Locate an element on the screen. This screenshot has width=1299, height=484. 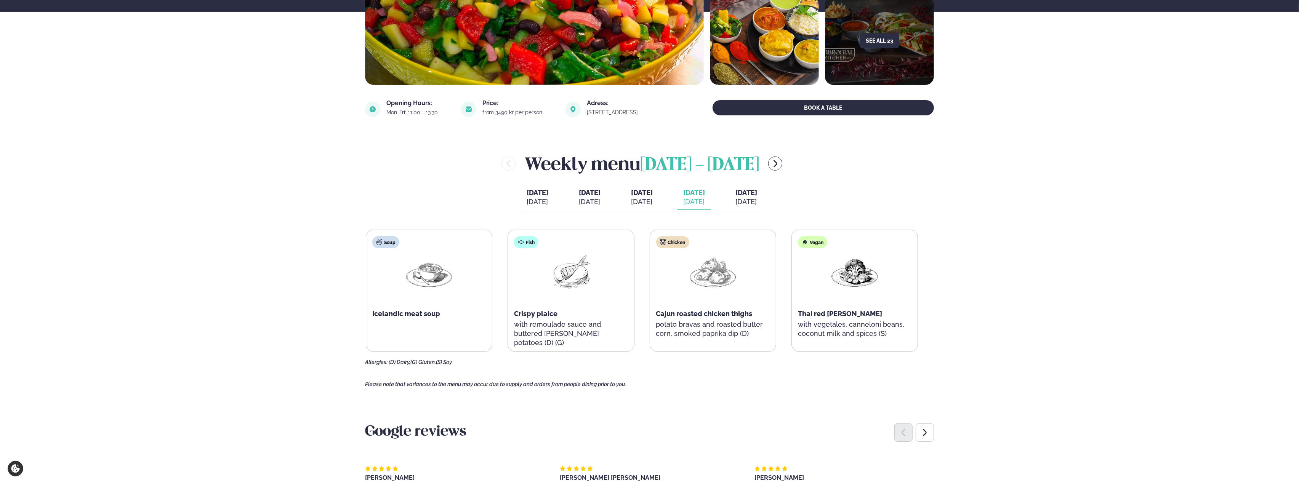
img: chicken.svg is located at coordinates (663, 242).